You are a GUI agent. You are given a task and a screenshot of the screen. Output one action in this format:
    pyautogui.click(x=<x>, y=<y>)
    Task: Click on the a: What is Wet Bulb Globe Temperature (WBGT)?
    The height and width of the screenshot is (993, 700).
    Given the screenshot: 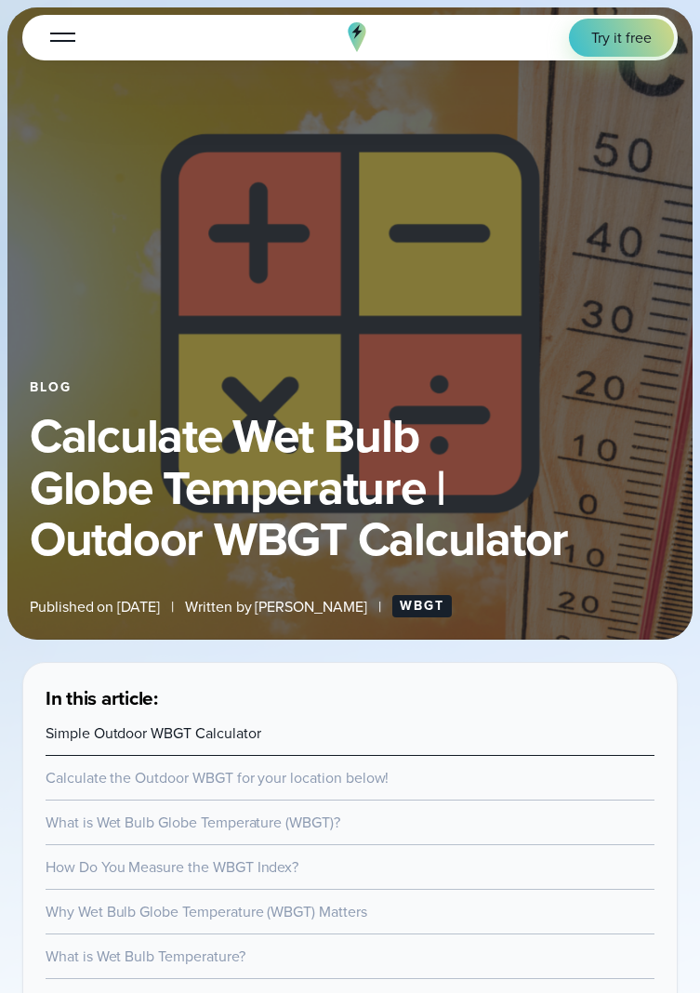 What is the action you would take?
    pyautogui.click(x=192, y=822)
    